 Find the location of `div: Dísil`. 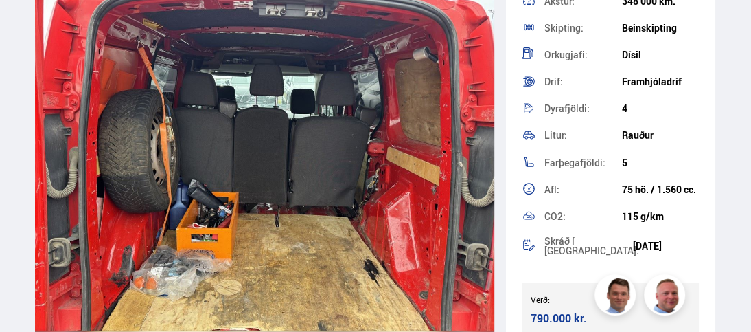

div: Dísil is located at coordinates (660, 55).